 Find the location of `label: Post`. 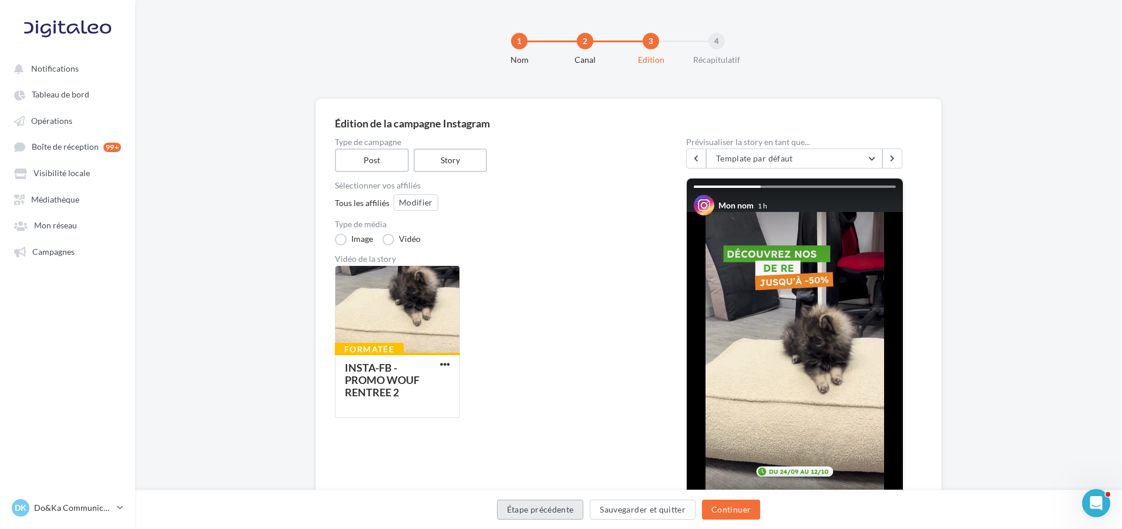

label: Post is located at coordinates (372, 160).